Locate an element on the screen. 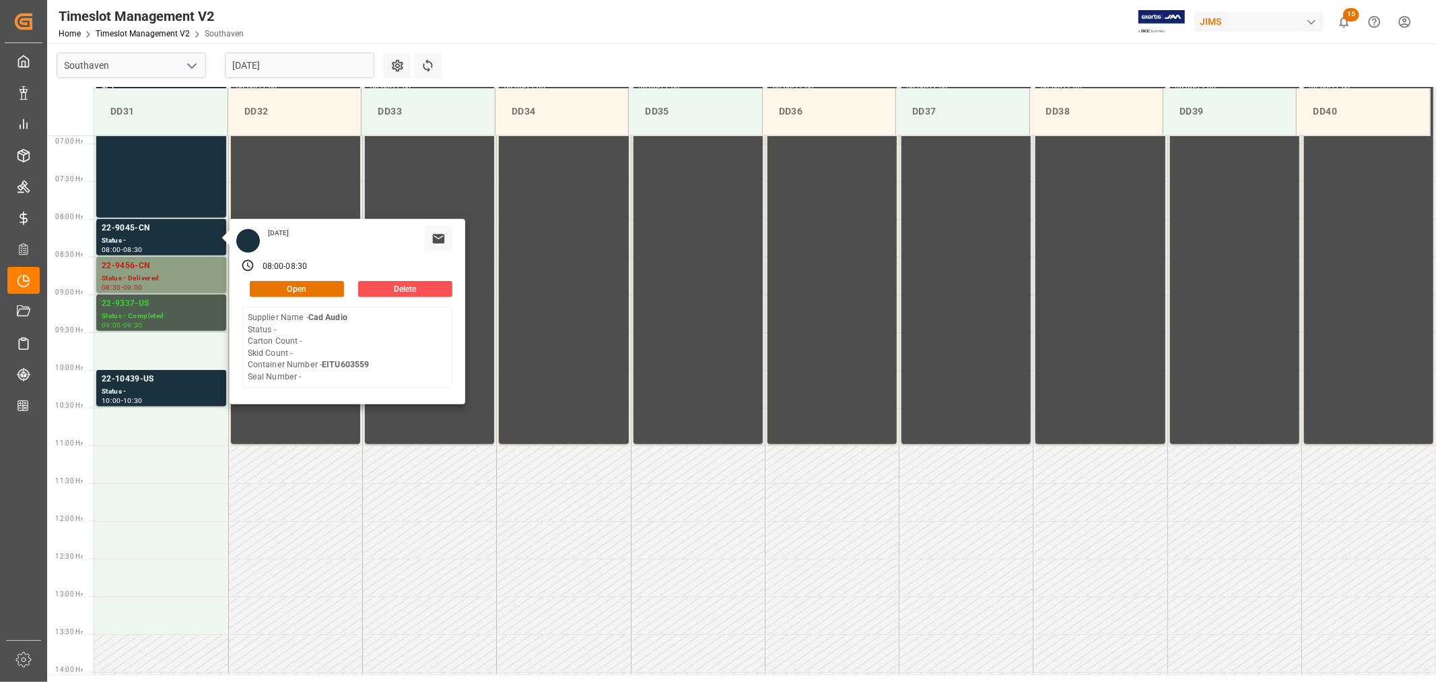  span: 11:30 Hr is located at coordinates (69, 480).